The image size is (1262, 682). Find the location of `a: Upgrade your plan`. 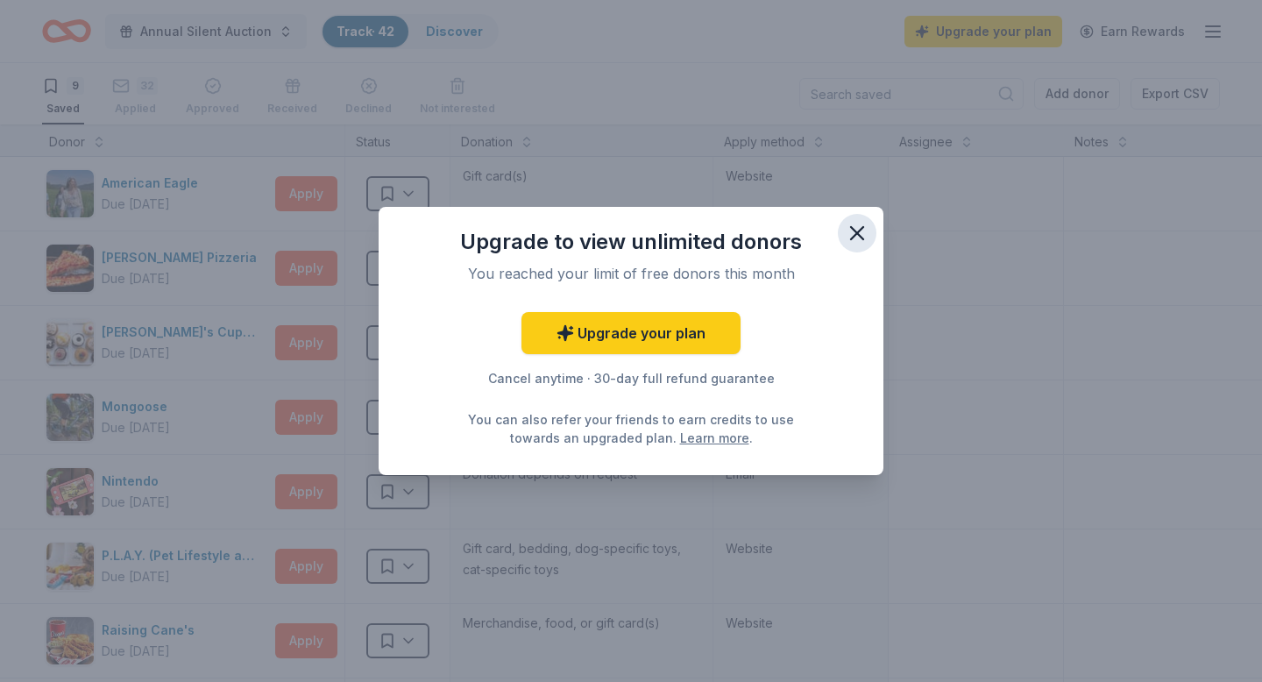

a: Upgrade your plan is located at coordinates (631, 333).